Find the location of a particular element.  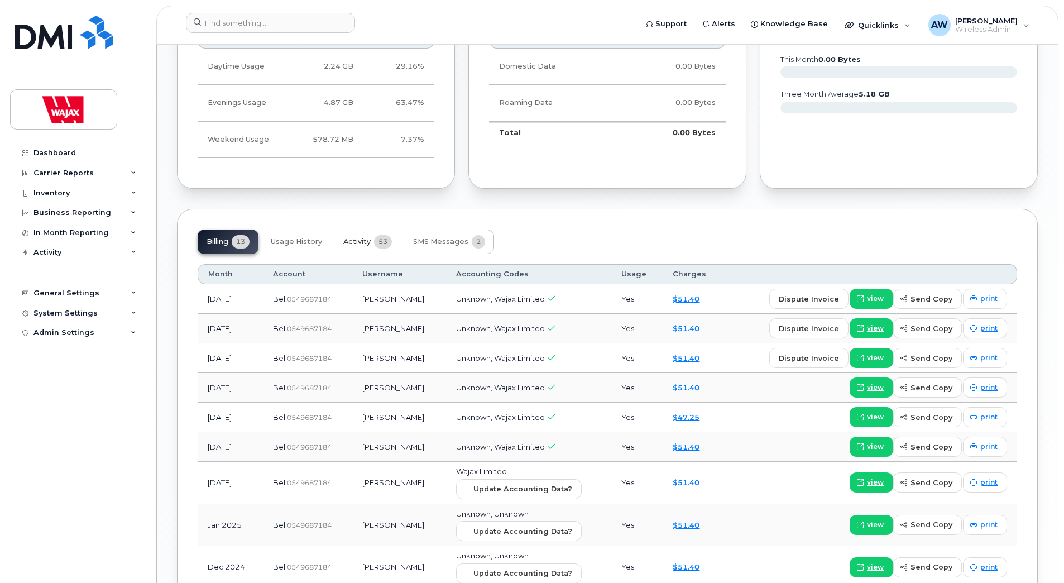

td: 578.72 MB is located at coordinates (324, 140).